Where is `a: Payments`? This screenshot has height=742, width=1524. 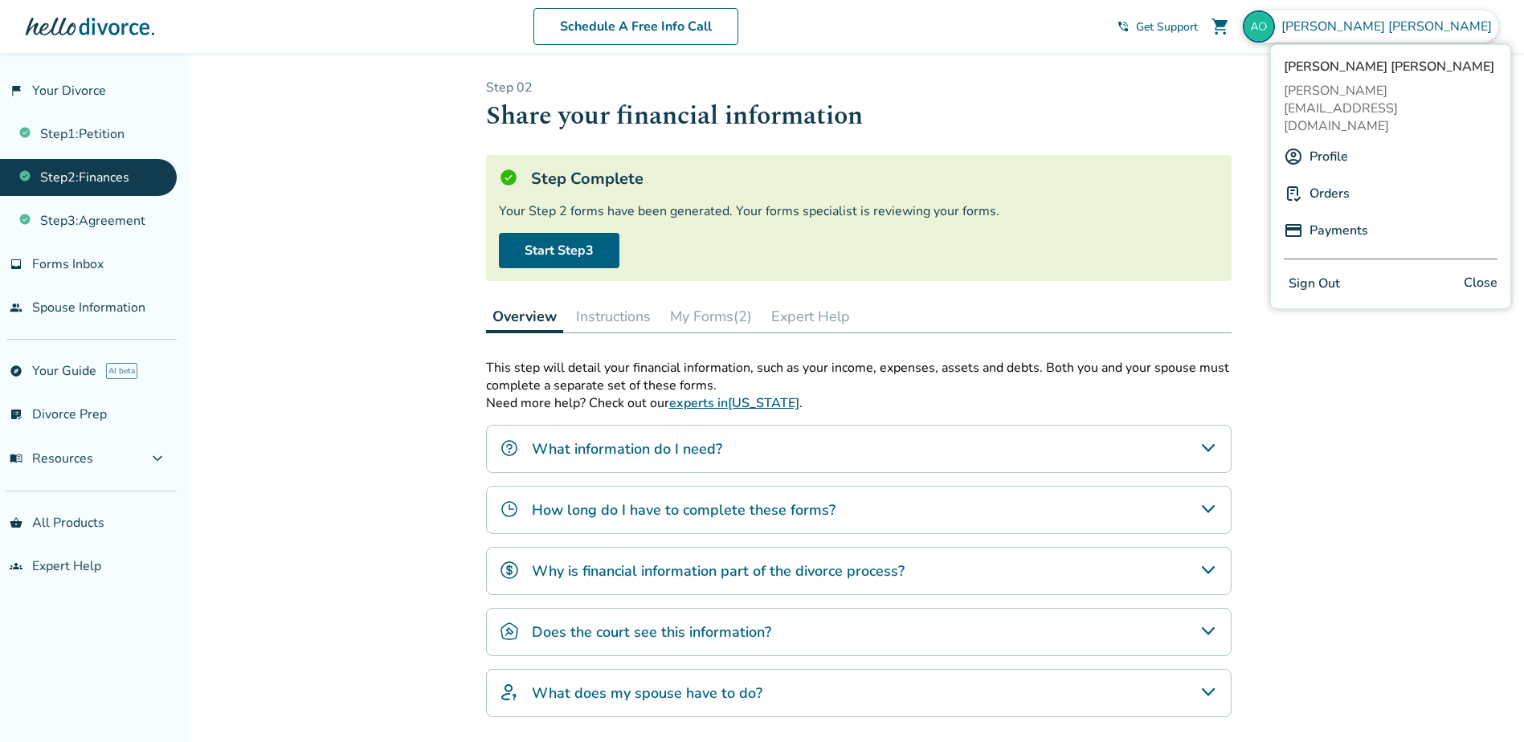 a: Payments is located at coordinates (1338, 231).